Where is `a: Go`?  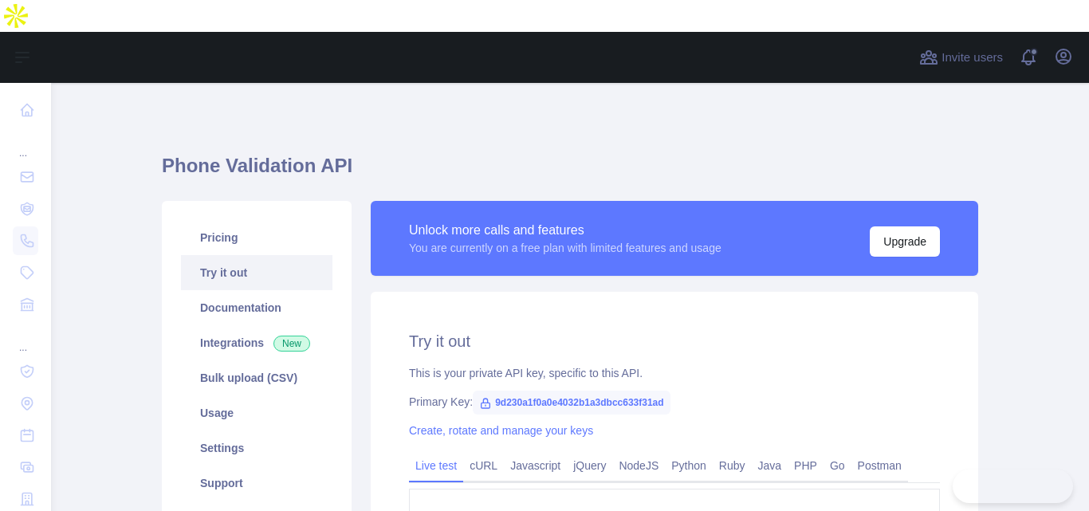
a: Go is located at coordinates (837, 466).